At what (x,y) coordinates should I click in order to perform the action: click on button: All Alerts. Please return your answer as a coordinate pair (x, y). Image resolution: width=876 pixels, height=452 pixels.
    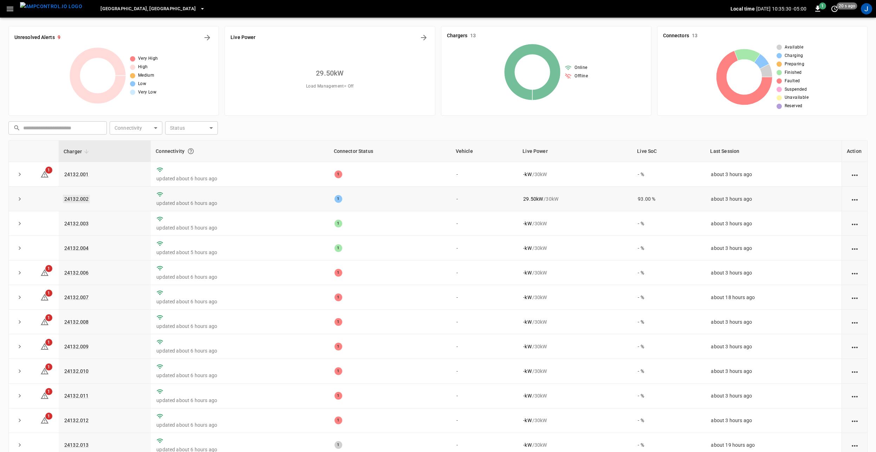
    Looking at the image, I should click on (207, 38).